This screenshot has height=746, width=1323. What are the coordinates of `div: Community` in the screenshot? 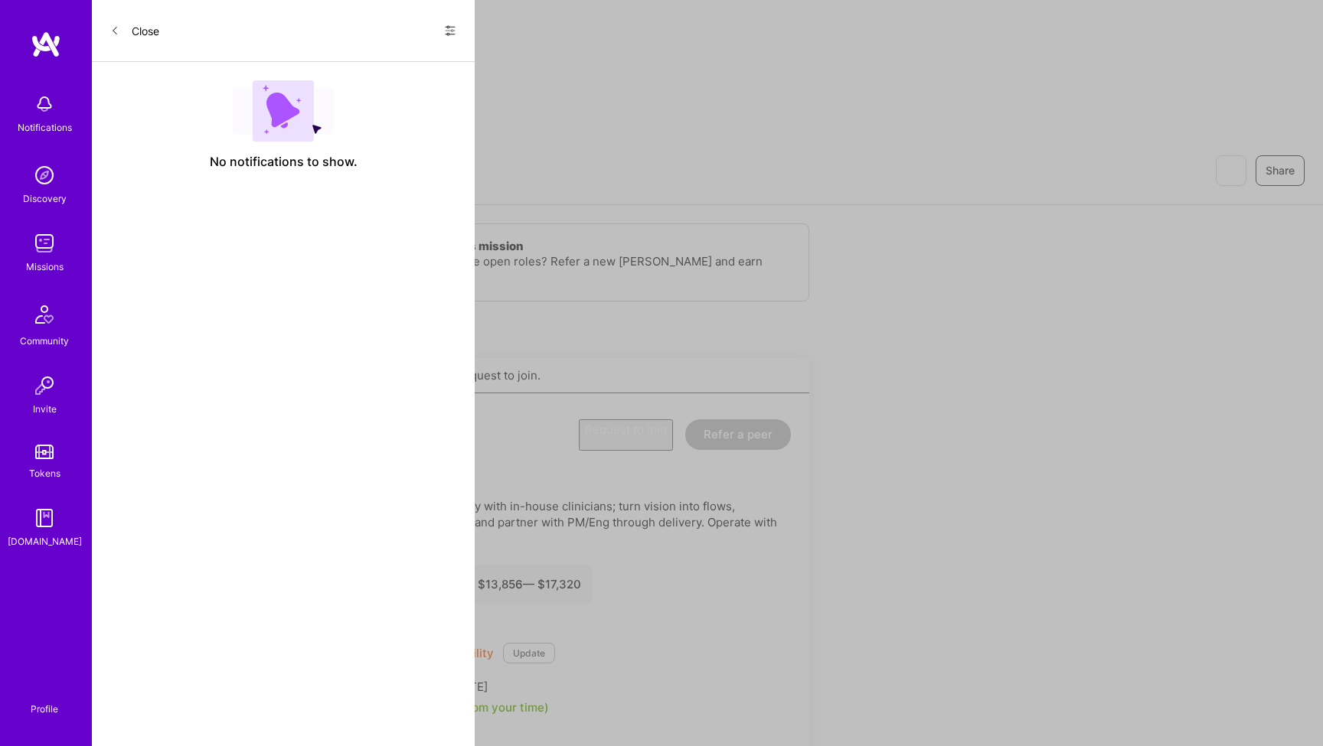 It's located at (44, 341).